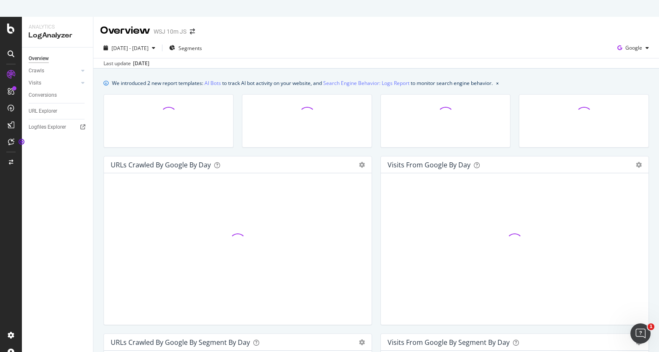  What do you see at coordinates (366, 83) in the screenshot?
I see `a: Search Engine Behavior: Logs Report` at bounding box center [366, 83].